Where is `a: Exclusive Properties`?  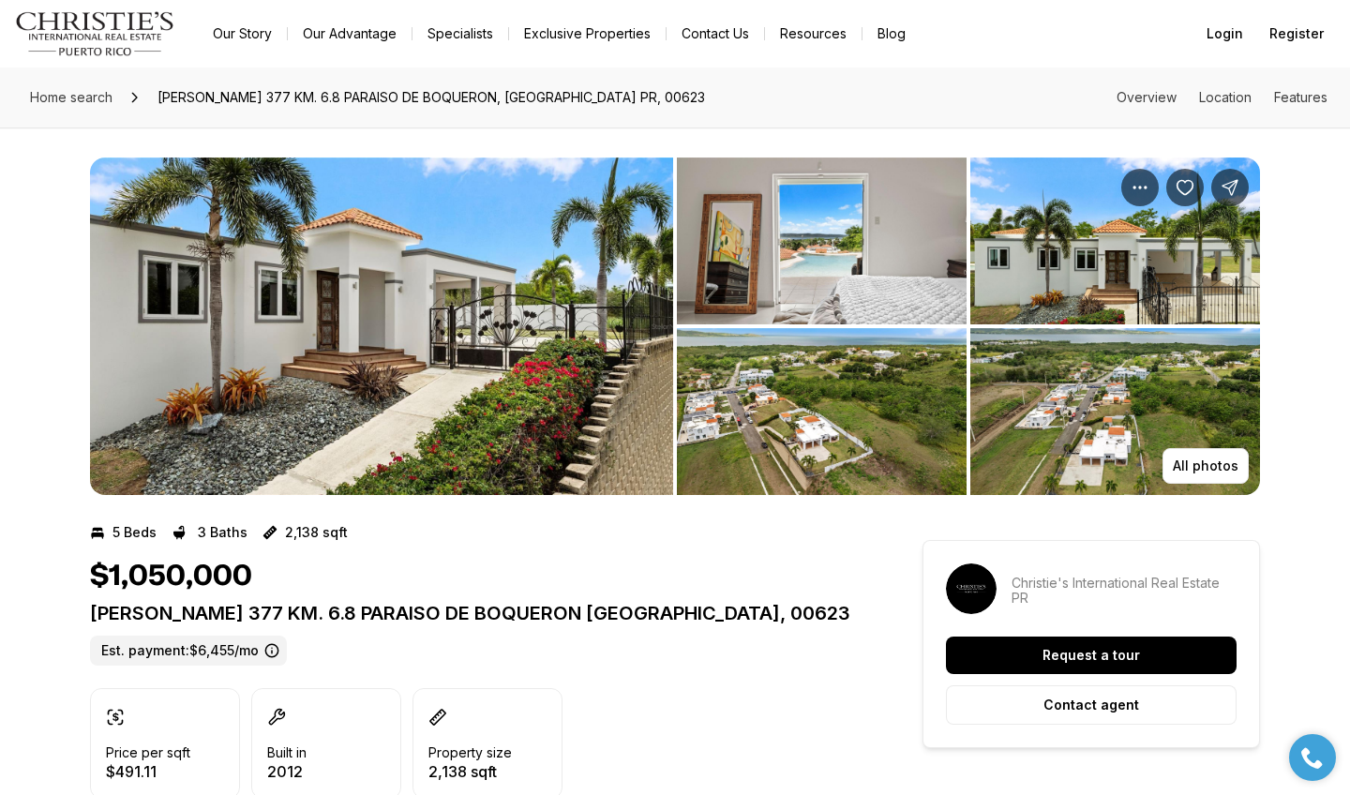 a: Exclusive Properties is located at coordinates (587, 34).